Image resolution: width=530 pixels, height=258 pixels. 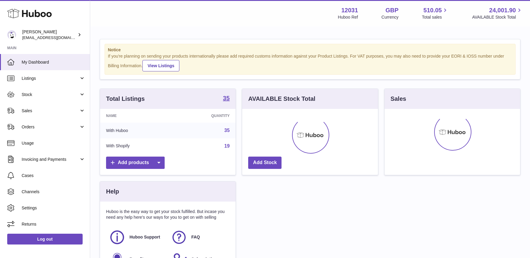 I want to click on p: Huboo is the easy way to get your stock fulfilled. But incase you need any help here's our ways f..., so click(x=168, y=215).